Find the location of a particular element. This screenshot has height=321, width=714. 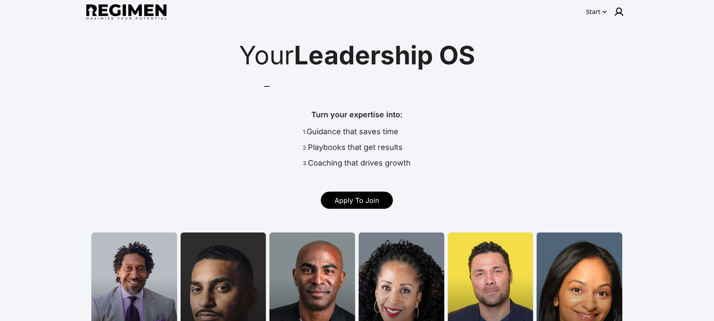

div: Your is located at coordinates (357, 55).